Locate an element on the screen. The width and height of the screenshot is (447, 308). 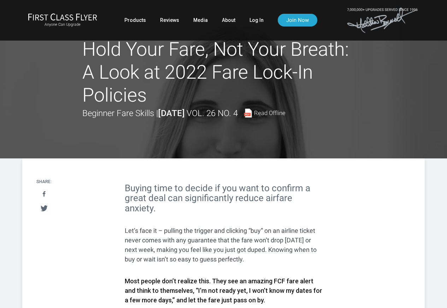
p: Let’s face it – pulling the trigger and clicking “buy” on an airline ticket never comes with any ... is located at coordinates (224, 245).